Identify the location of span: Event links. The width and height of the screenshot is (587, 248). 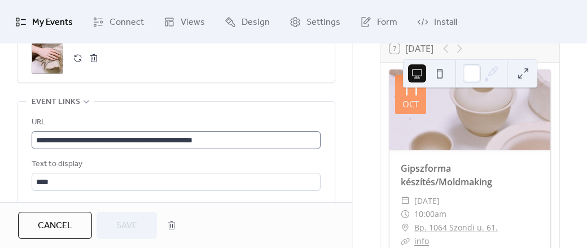
(56, 102).